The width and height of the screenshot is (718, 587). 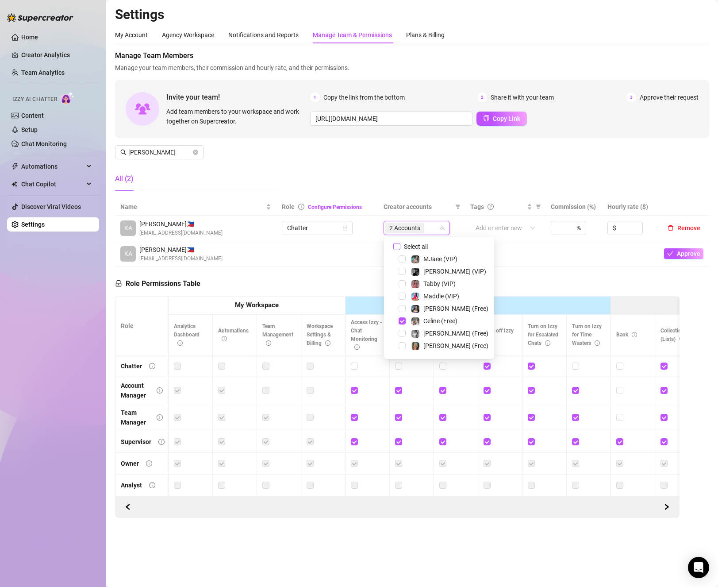 What do you see at coordinates (51, 207) in the screenshot?
I see `a: Discover Viral Videos` at bounding box center [51, 207].